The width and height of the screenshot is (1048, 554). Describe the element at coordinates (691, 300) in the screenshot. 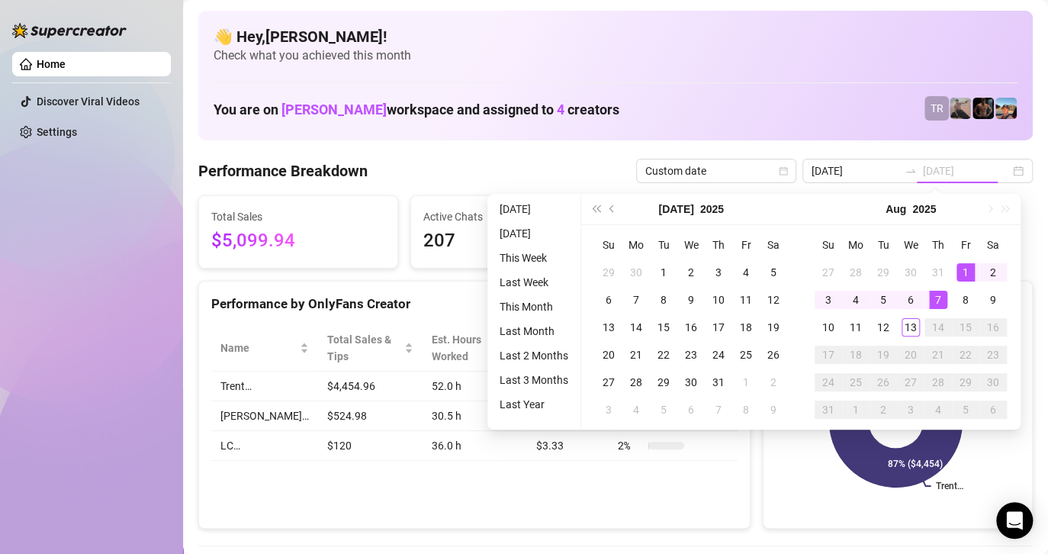

I see `td: 2025-07-09` at that location.